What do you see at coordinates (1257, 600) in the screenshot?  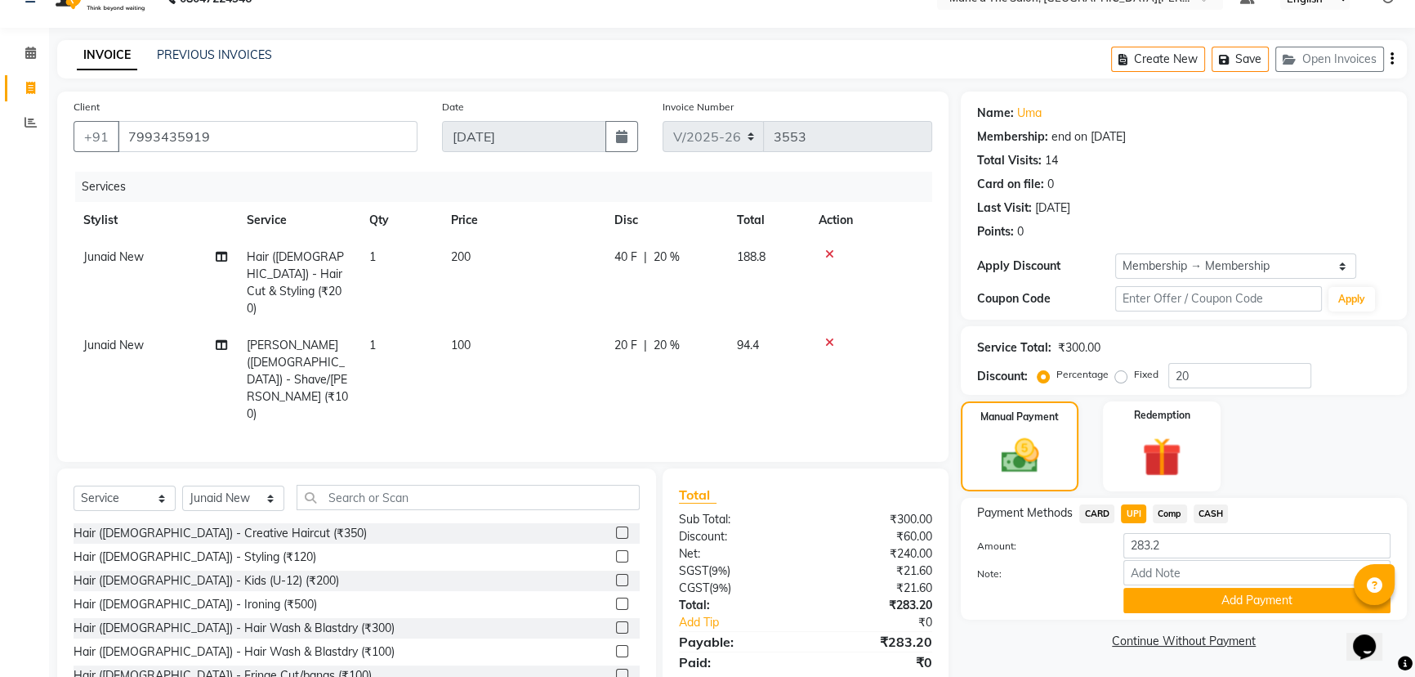 I see `button: Add Payment` at bounding box center [1257, 600].